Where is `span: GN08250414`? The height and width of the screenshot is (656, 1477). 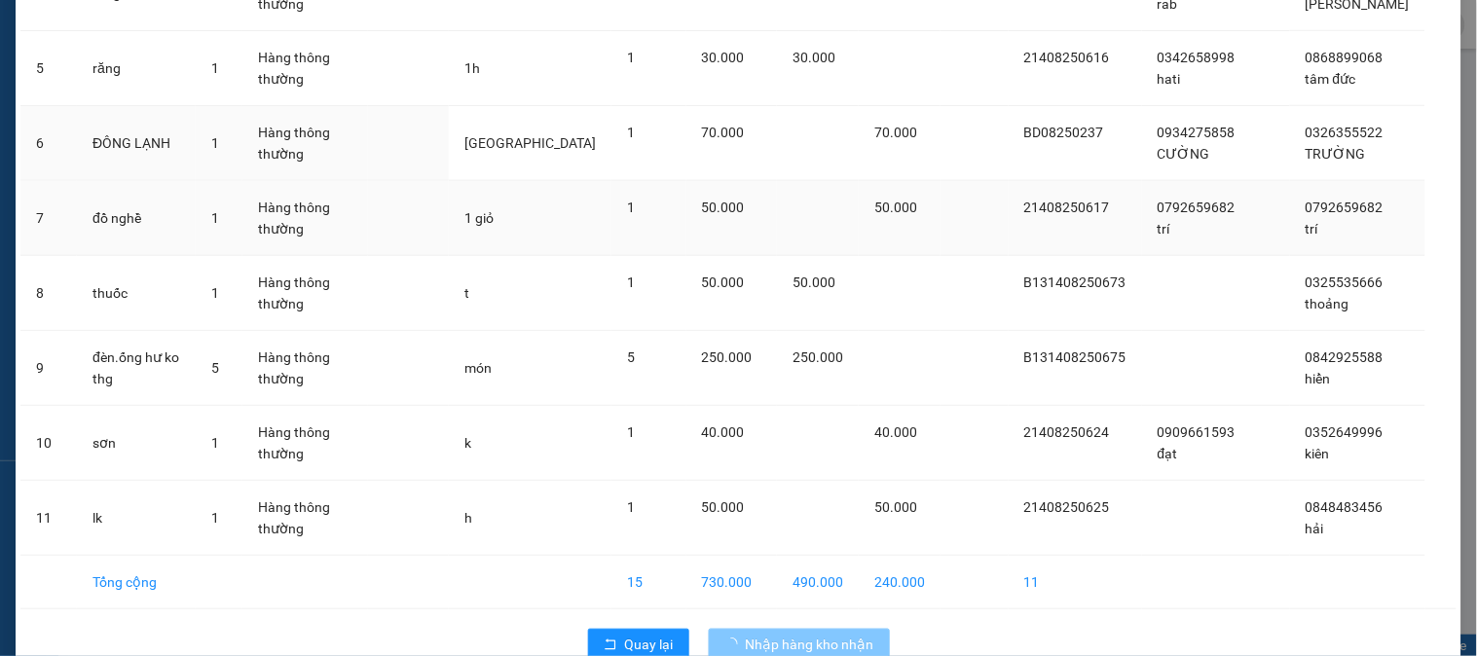 span: GN08250414 is located at coordinates (235, 80).